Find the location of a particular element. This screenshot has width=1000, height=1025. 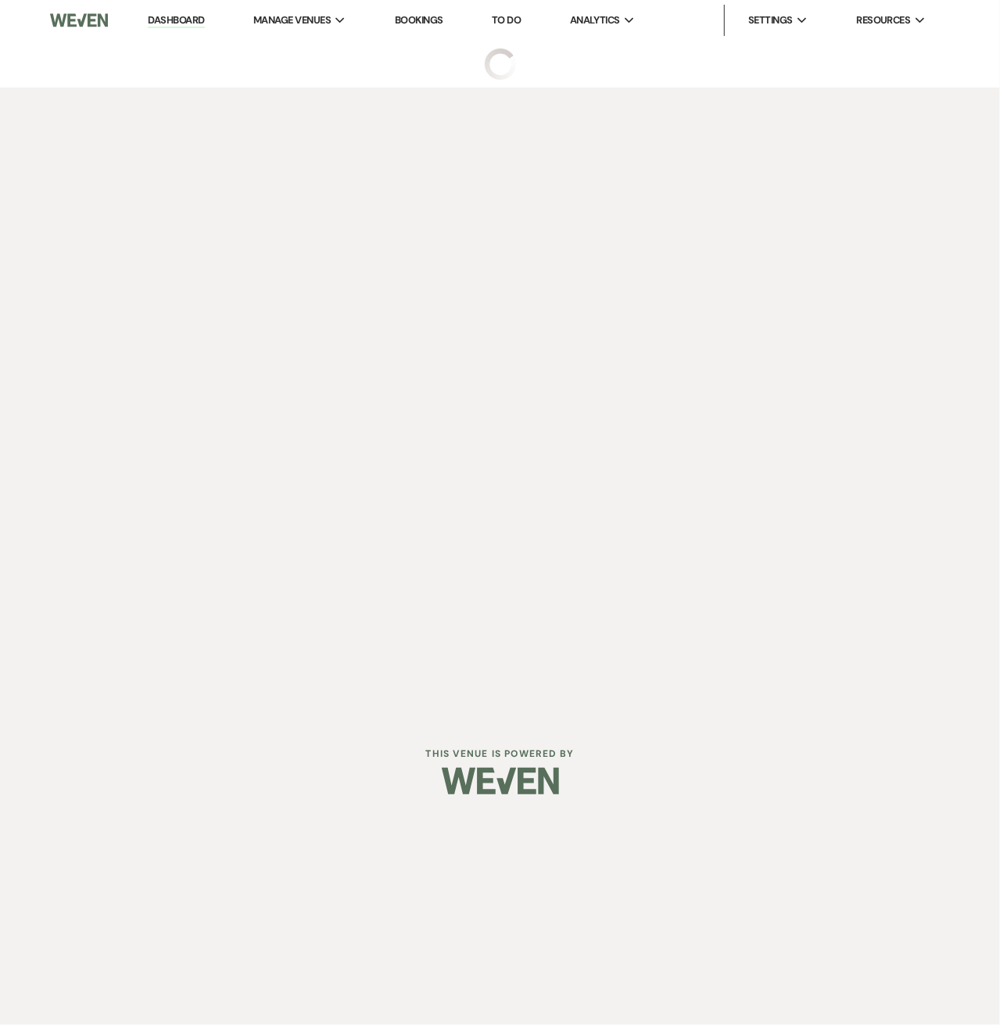

a: To Do is located at coordinates (506, 20).